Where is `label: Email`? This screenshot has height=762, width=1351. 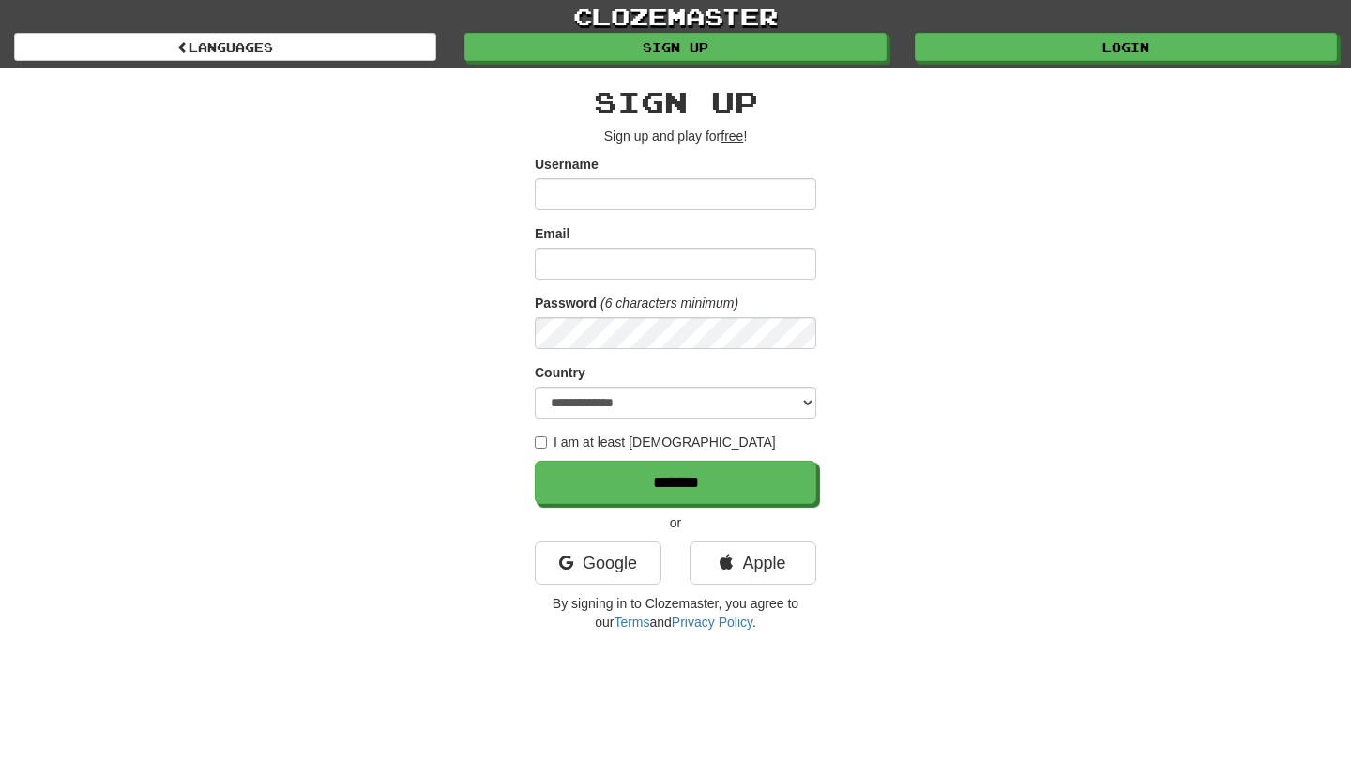 label: Email is located at coordinates (552, 234).